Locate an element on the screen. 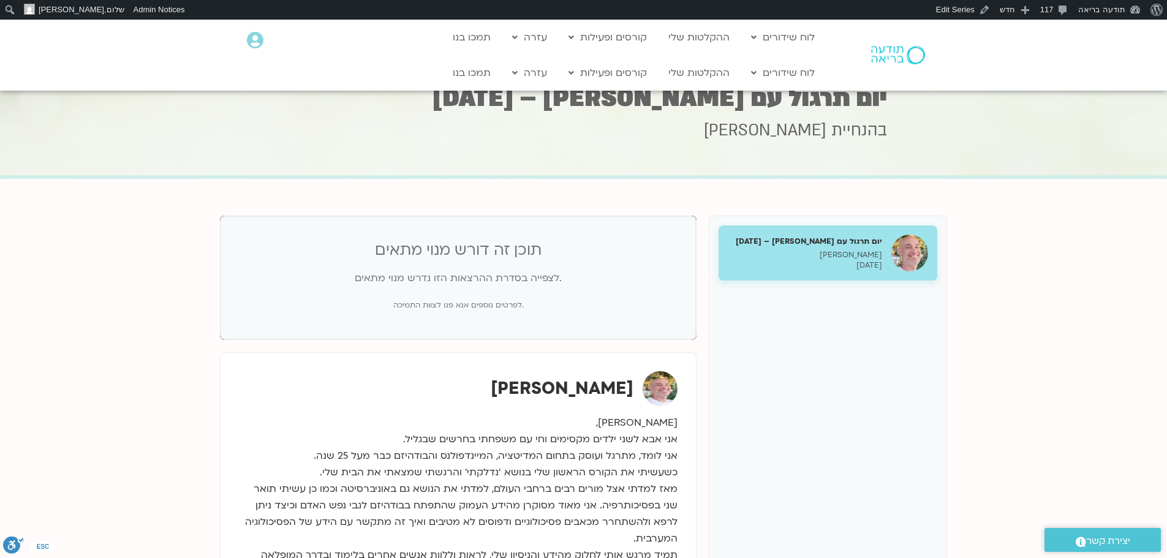 The height and width of the screenshot is (558, 1167). div: כשעשיתי את הקורס הראשון שלי בנושא ‘נדלקתי’ והרגשתי שמצאתי את הבית שלי. is located at coordinates (458, 472).